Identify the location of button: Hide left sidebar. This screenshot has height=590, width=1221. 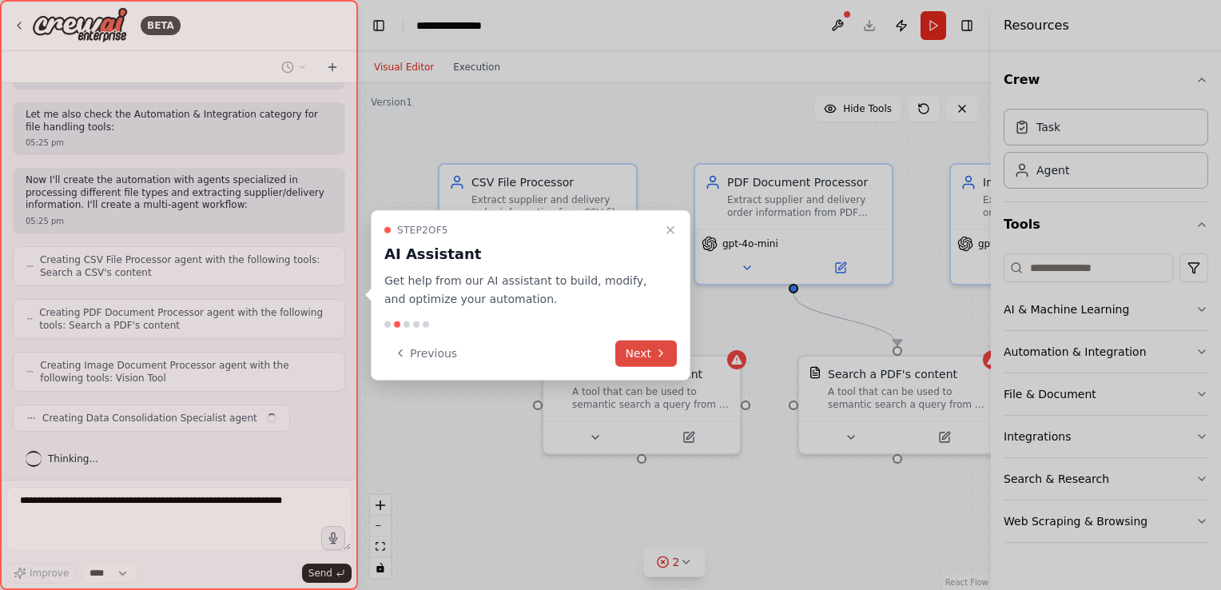
(379, 26).